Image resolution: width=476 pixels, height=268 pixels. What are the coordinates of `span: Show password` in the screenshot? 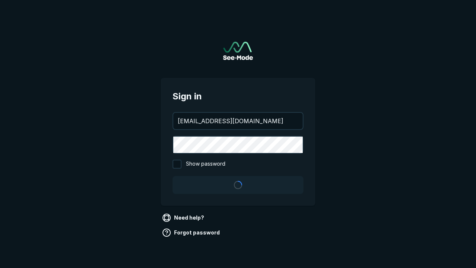 It's located at (206, 164).